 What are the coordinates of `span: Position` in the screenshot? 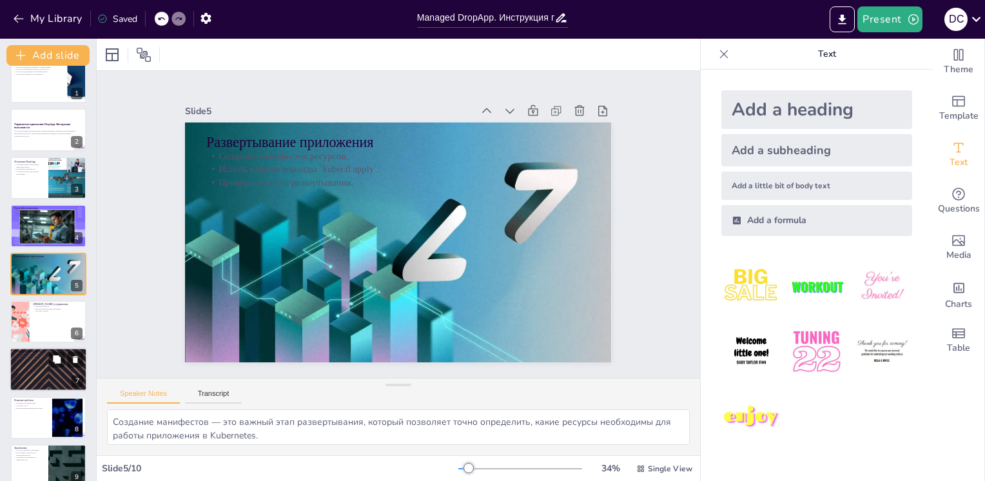 It's located at (144, 55).